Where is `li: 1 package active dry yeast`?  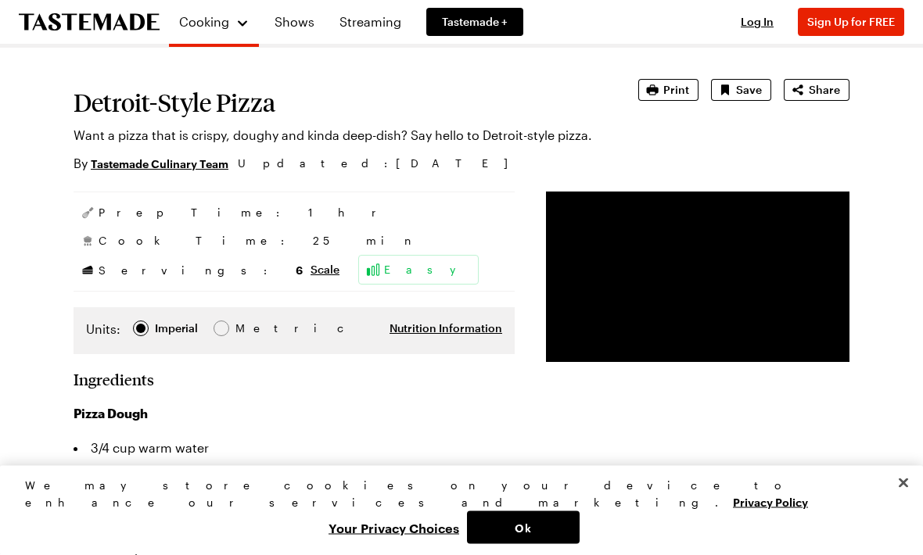 li: 1 package active dry yeast is located at coordinates (294, 474).